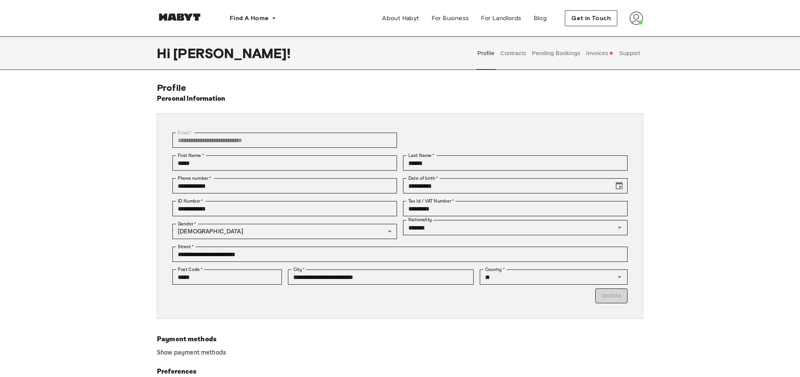 The height and width of the screenshot is (377, 800). What do you see at coordinates (501, 18) in the screenshot?
I see `a: For Landlords` at bounding box center [501, 18].